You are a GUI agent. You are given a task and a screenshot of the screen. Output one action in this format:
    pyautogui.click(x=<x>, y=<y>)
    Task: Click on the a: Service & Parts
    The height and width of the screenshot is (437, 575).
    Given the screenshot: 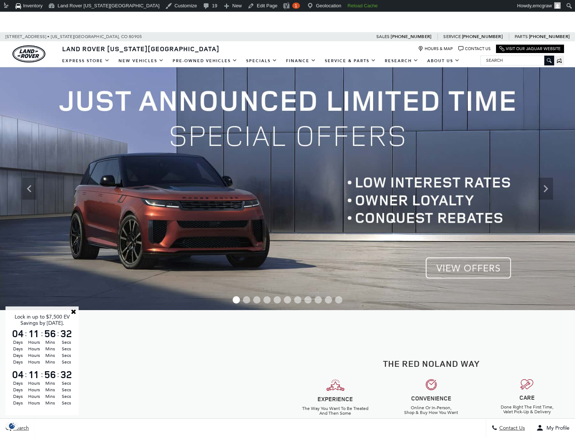 What is the action you would take?
    pyautogui.click(x=350, y=61)
    